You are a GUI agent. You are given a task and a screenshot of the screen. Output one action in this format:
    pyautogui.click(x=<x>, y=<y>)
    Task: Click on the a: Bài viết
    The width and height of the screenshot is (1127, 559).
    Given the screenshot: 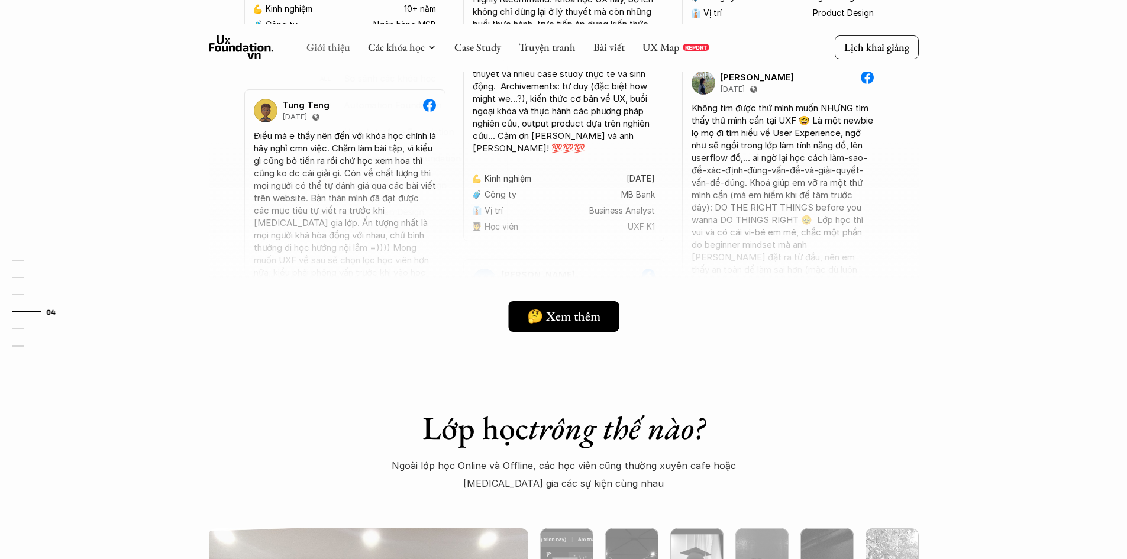 What is the action you would take?
    pyautogui.click(x=609, y=47)
    